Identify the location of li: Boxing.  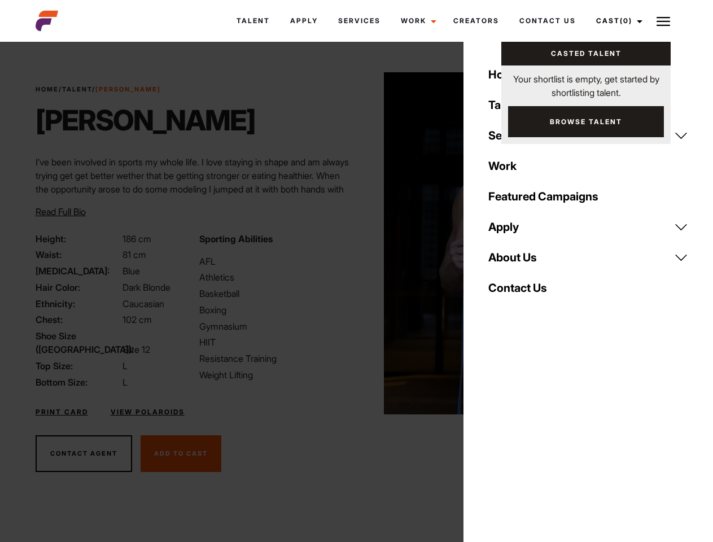
(275, 310).